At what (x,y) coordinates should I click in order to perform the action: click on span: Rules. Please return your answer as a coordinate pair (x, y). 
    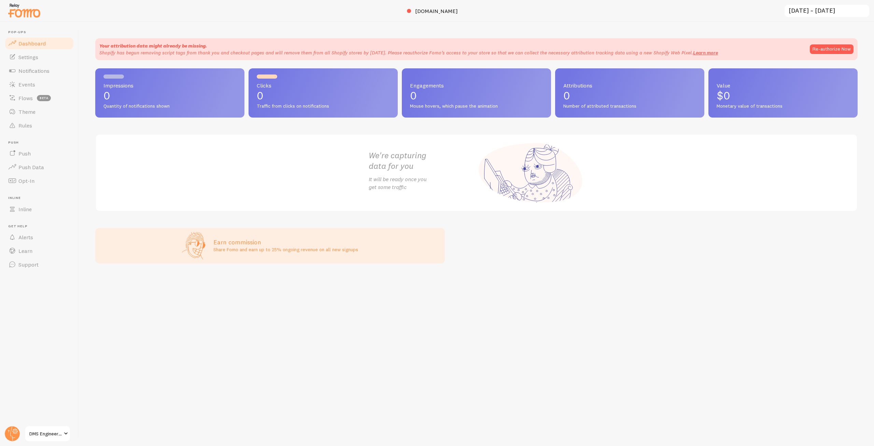
    Looking at the image, I should click on (25, 125).